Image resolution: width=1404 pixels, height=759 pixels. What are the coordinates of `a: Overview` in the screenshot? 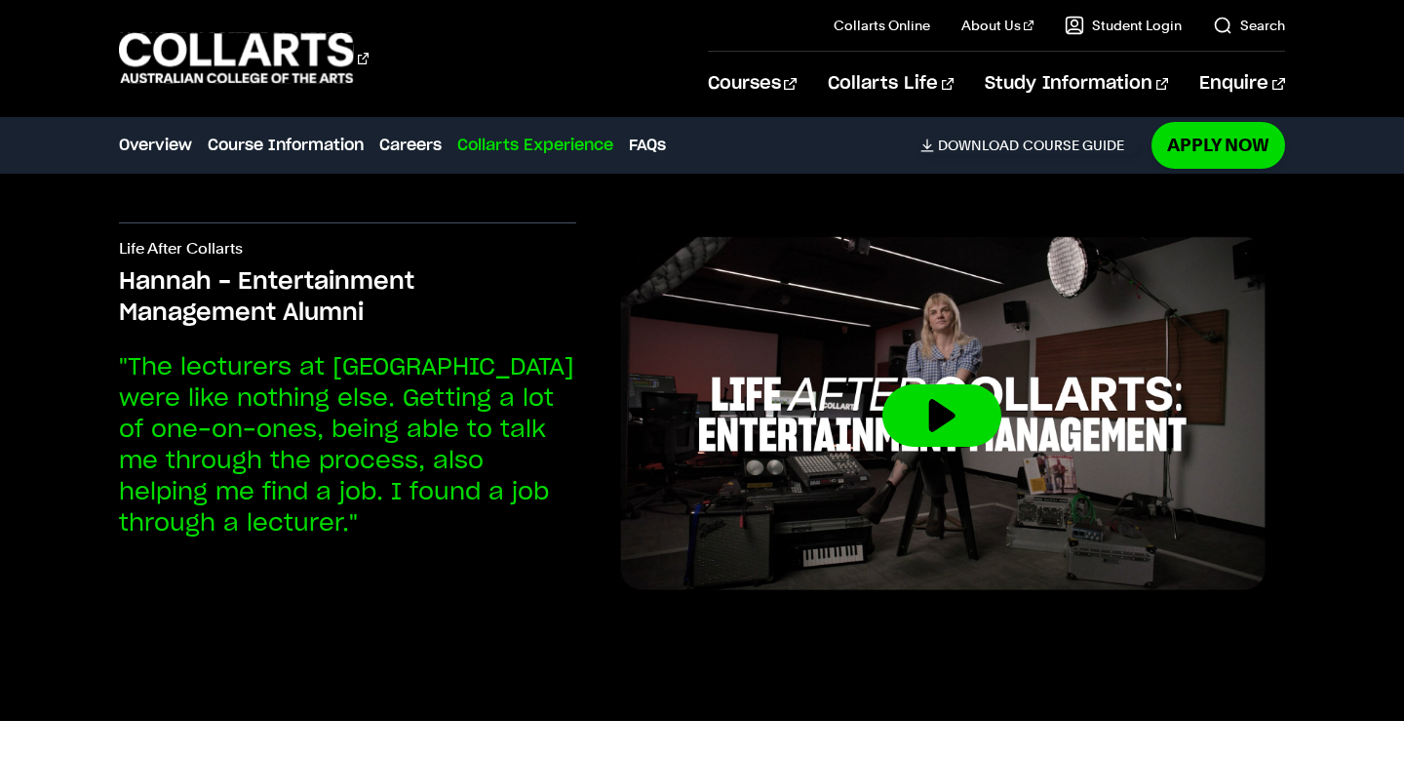 It's located at (155, 145).